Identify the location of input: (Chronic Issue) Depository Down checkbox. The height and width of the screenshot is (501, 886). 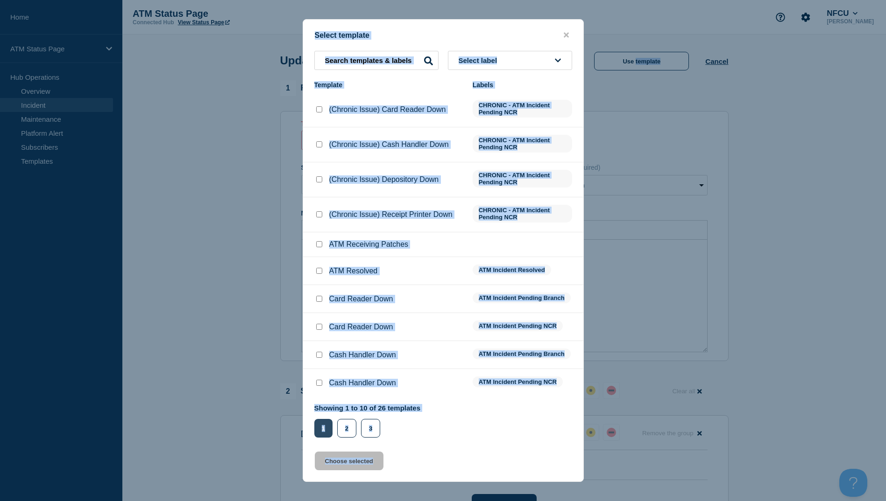
(319, 179).